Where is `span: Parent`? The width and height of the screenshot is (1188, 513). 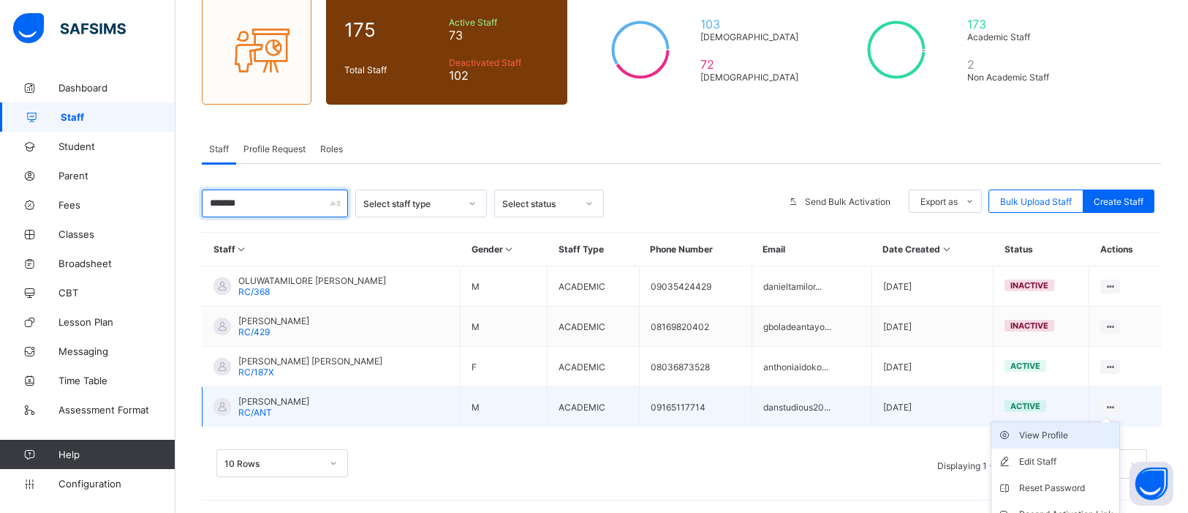
span: Parent is located at coordinates (117, 175).